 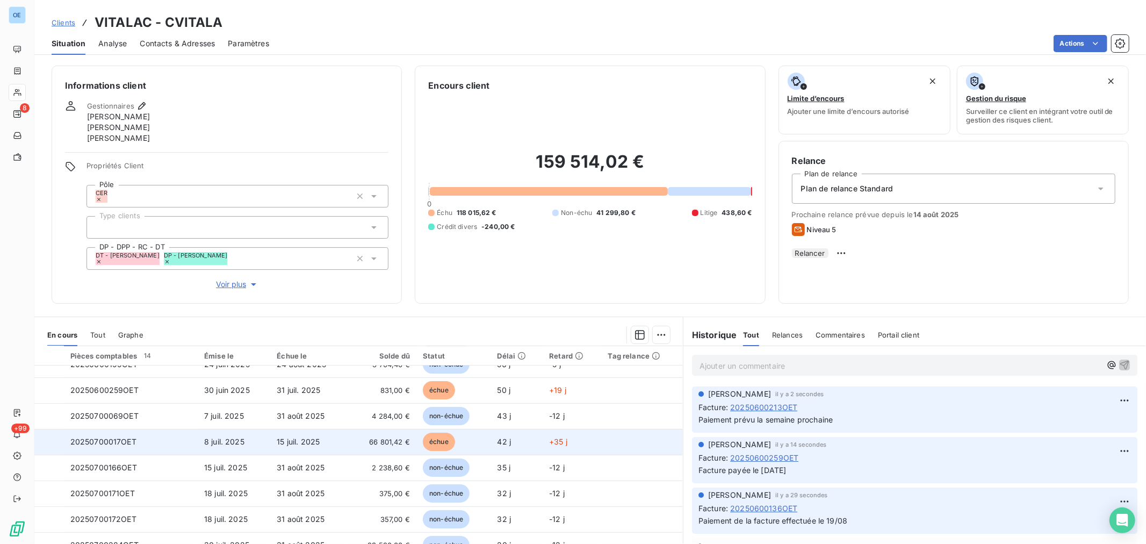 What do you see at coordinates (103, 493) in the screenshot?
I see `span: 20250700171OET` at bounding box center [103, 493].